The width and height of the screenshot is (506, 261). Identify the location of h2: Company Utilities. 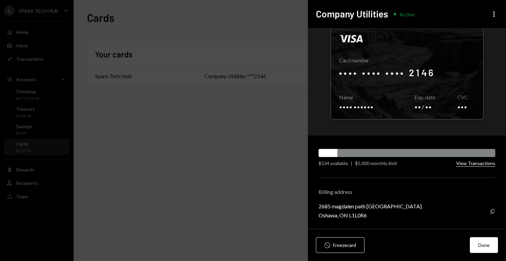
(352, 14).